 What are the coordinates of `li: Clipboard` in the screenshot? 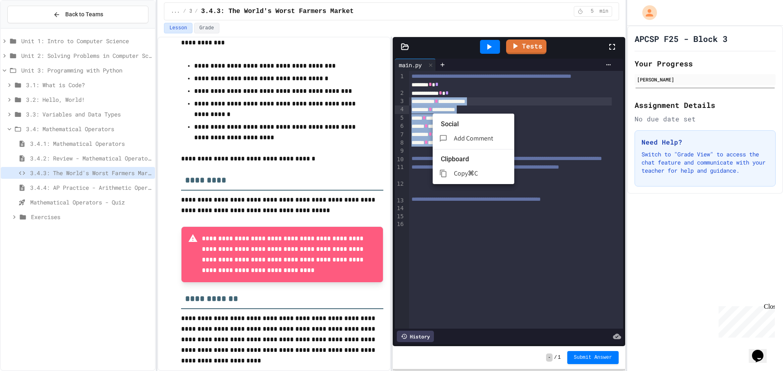 It's located at (477, 159).